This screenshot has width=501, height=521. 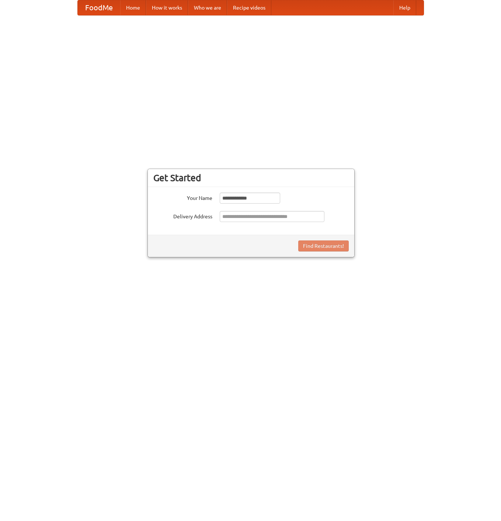 I want to click on button: Find Restaurants!, so click(x=323, y=246).